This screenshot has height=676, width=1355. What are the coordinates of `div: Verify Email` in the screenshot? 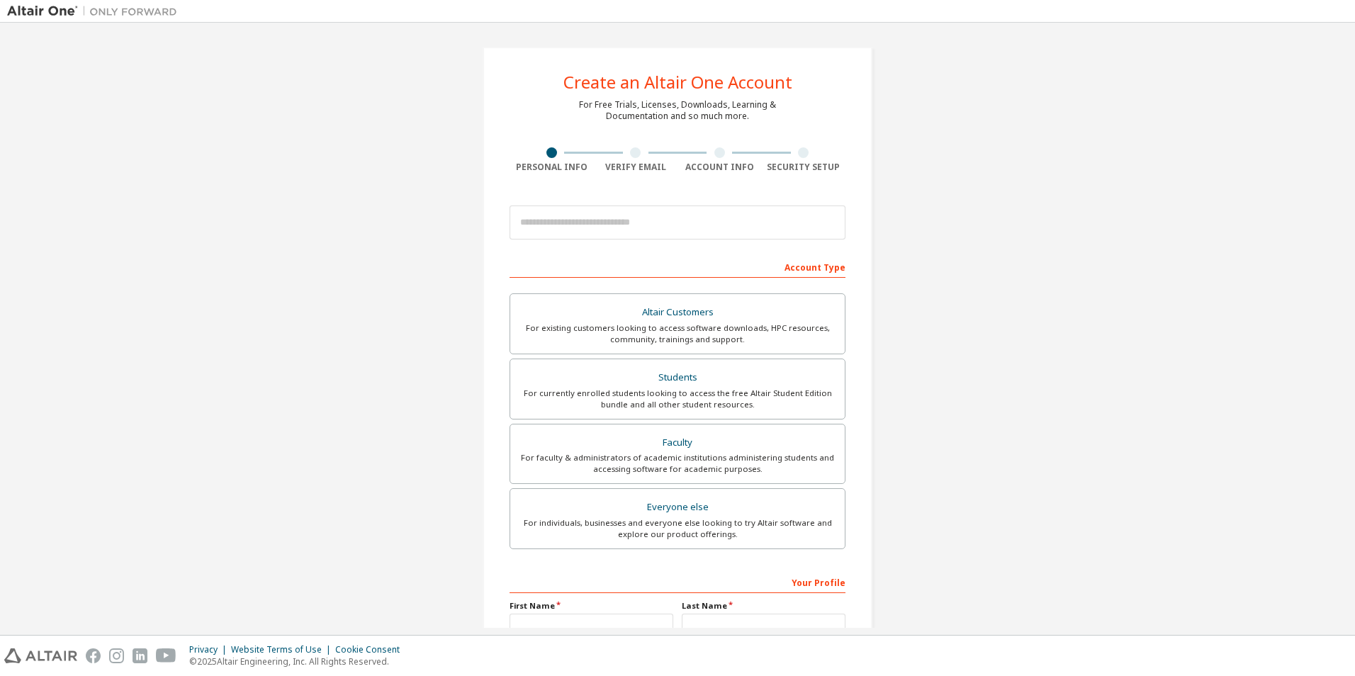 It's located at (636, 167).